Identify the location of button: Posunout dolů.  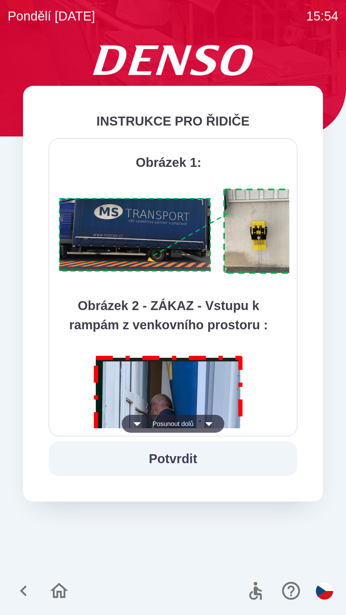
(173, 424).